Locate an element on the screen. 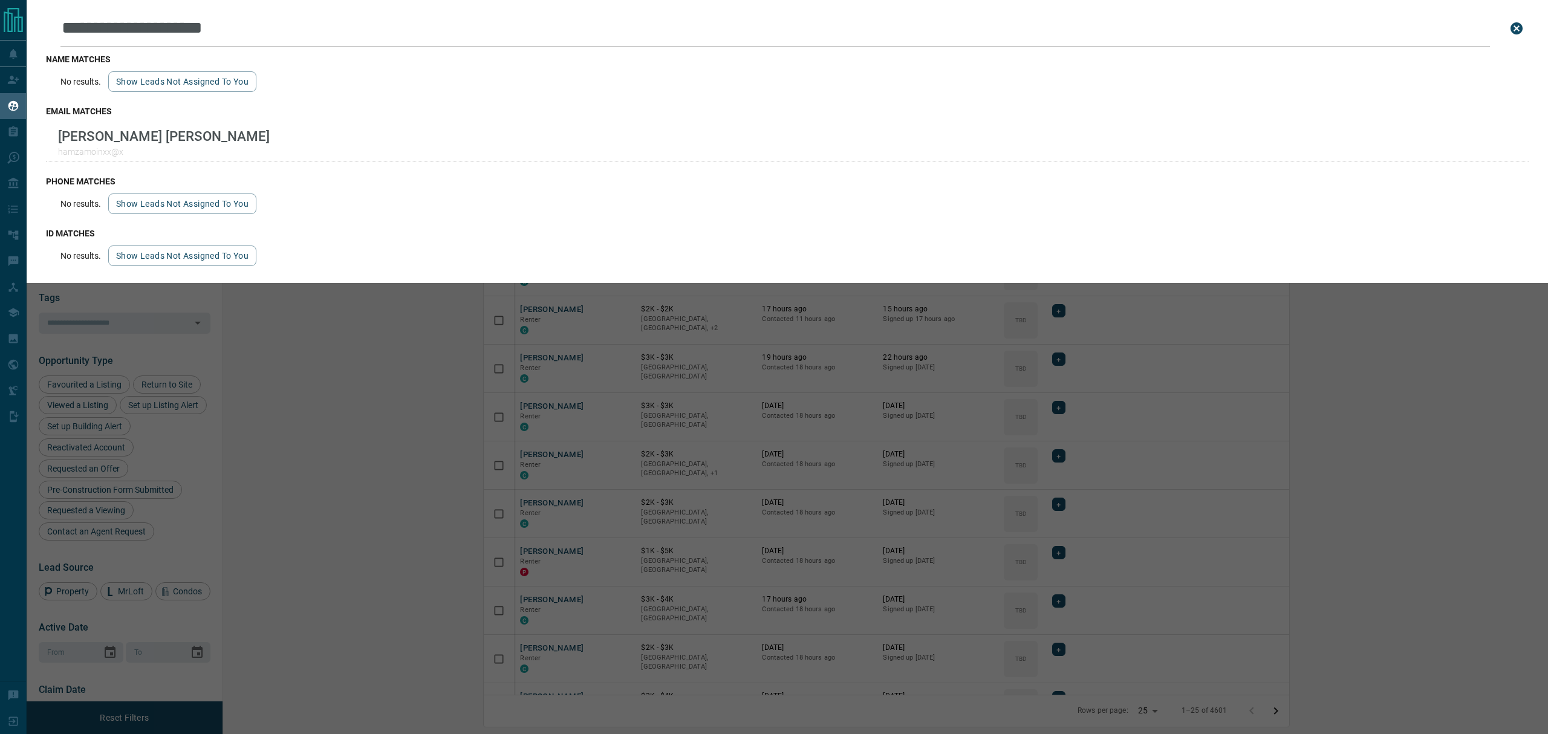 The height and width of the screenshot is (734, 1548). p: hamzamoinxx@x is located at coordinates (164, 152).